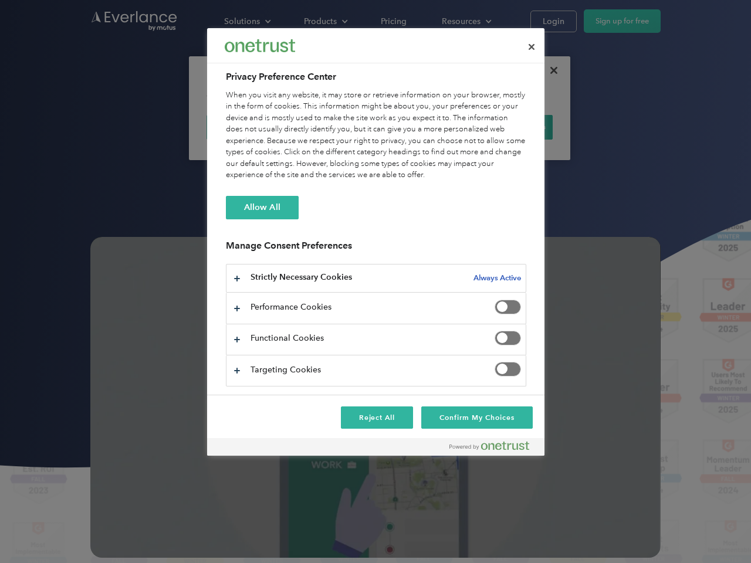  What do you see at coordinates (376, 136) in the screenshot?
I see `div: When you visit any website, it may store or retrieve information on your browser, mostly in the f...` at bounding box center [376, 136].